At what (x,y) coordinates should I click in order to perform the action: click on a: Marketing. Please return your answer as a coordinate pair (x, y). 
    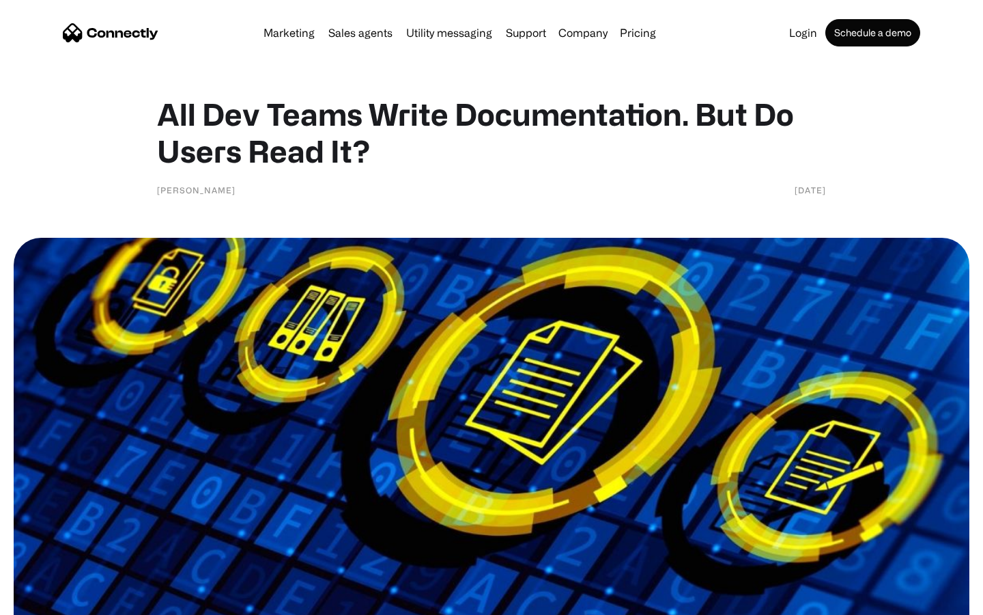
    Looking at the image, I should click on (289, 33).